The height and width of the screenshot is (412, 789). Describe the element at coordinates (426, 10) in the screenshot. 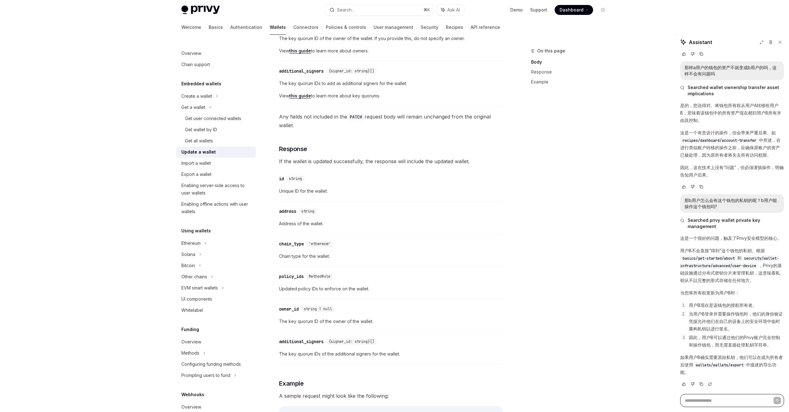

I see `span: ⌘ K` at that location.